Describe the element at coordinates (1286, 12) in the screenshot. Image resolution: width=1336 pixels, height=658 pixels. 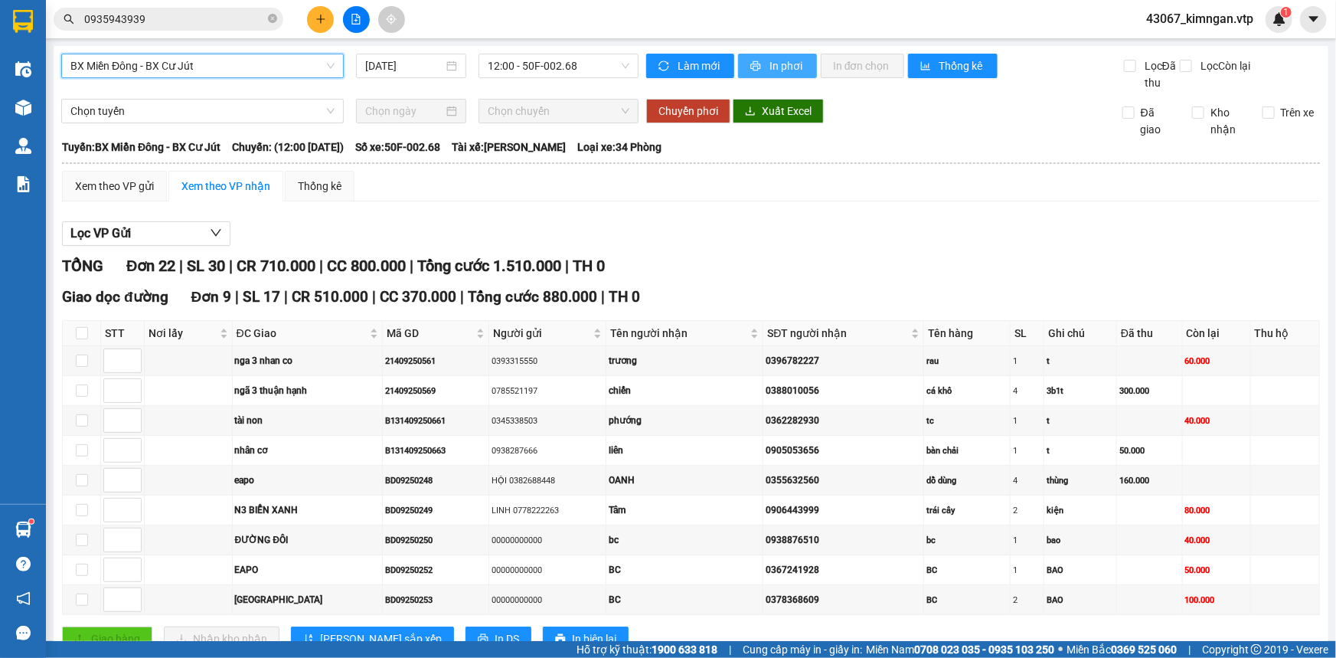
I see `span: 1` at that location.